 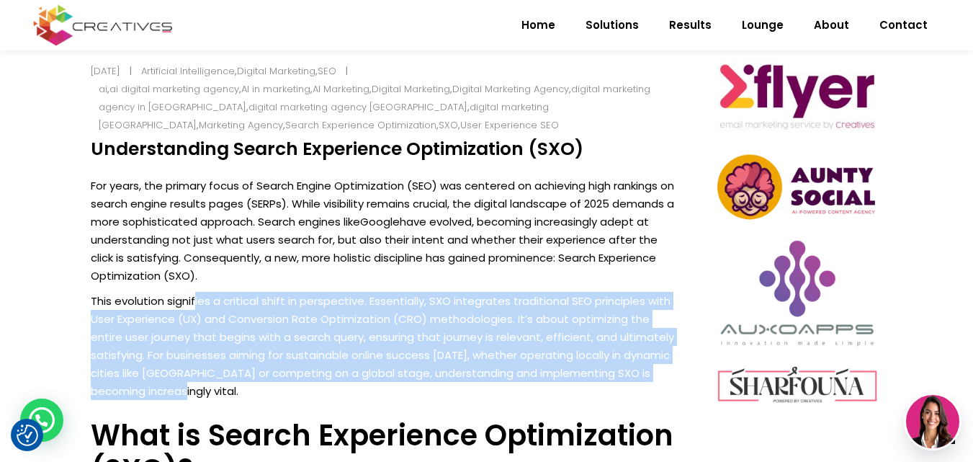 I want to click on a: Results, so click(x=690, y=25).